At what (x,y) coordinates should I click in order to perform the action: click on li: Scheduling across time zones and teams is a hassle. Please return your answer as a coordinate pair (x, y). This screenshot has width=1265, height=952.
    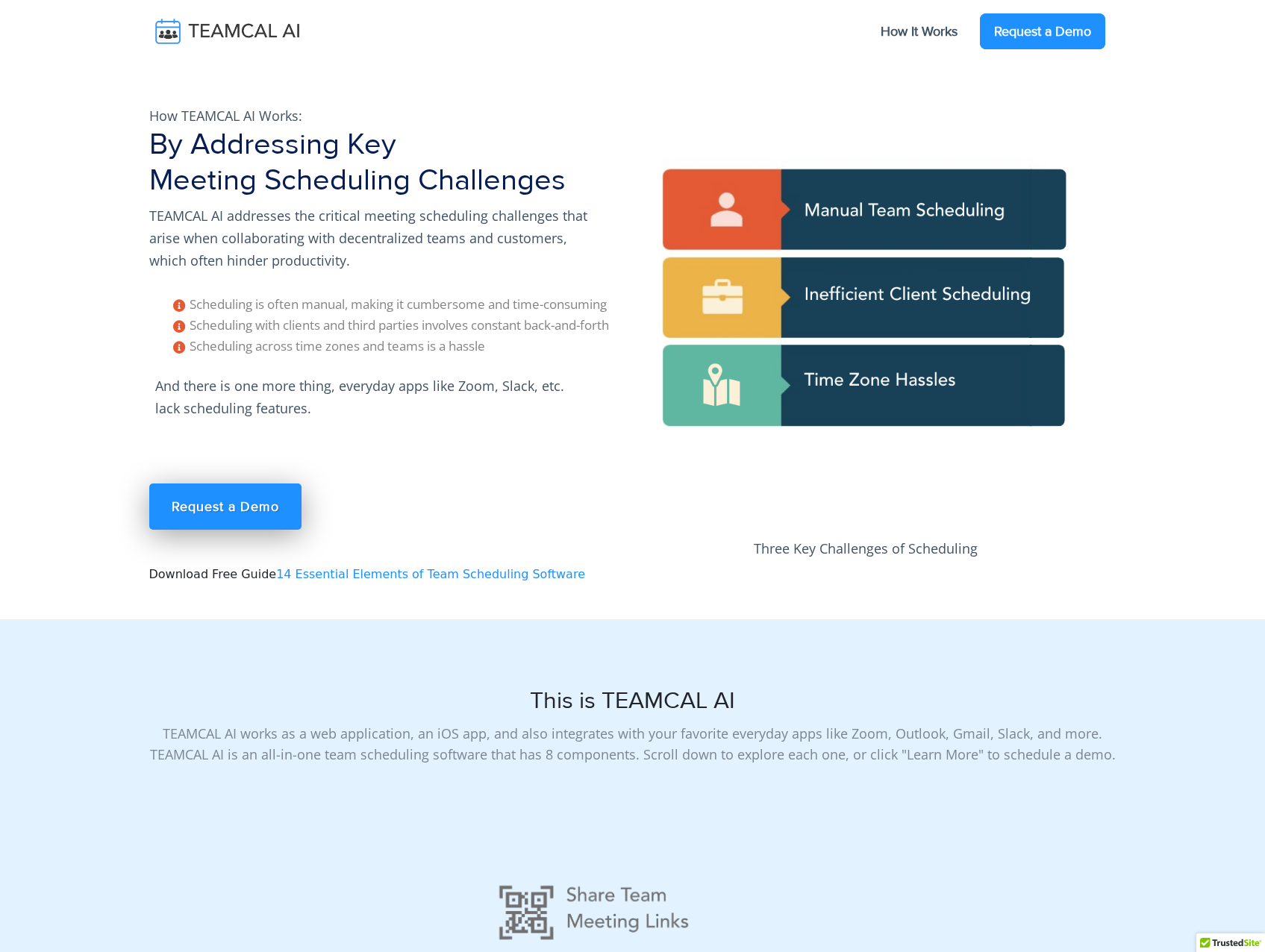
    Looking at the image, I should click on (399, 346).